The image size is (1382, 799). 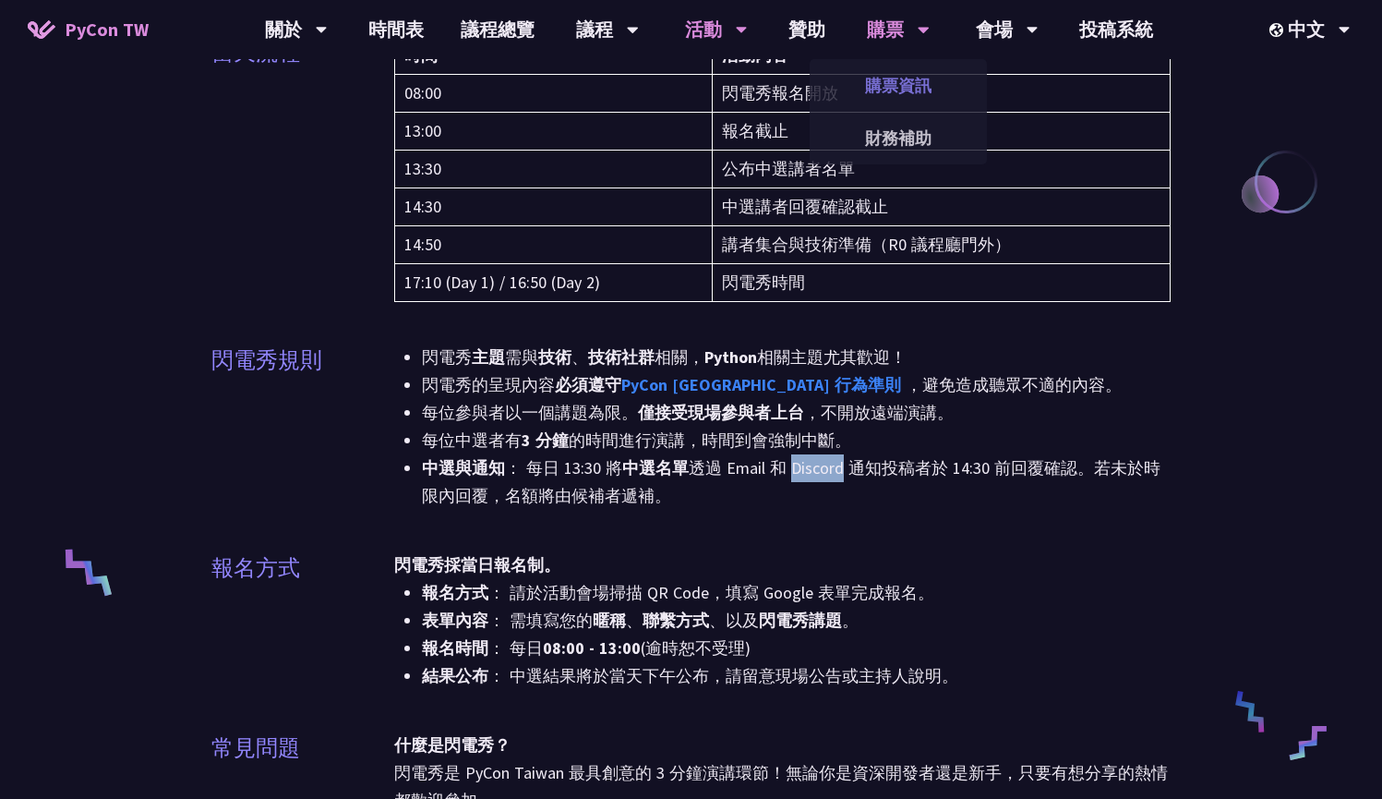 What do you see at coordinates (655, 467) in the screenshot?
I see `strong: 中選名單` at bounding box center [655, 467].